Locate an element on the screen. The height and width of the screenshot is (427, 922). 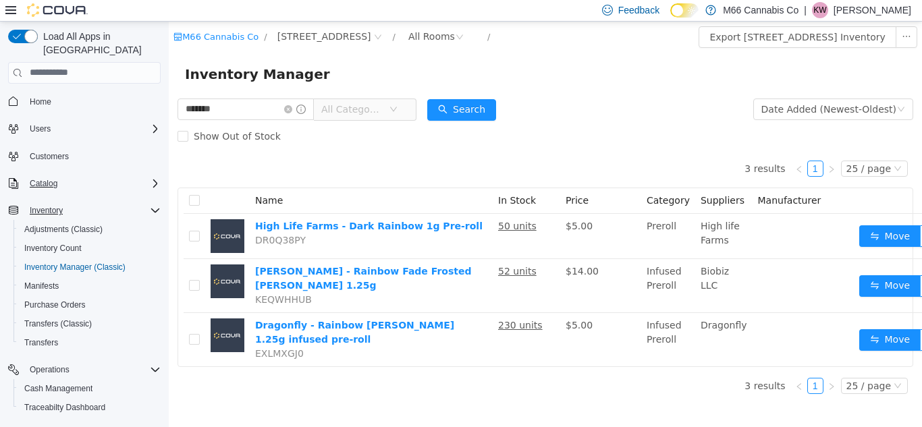
span: $14.00 is located at coordinates (413, 250).